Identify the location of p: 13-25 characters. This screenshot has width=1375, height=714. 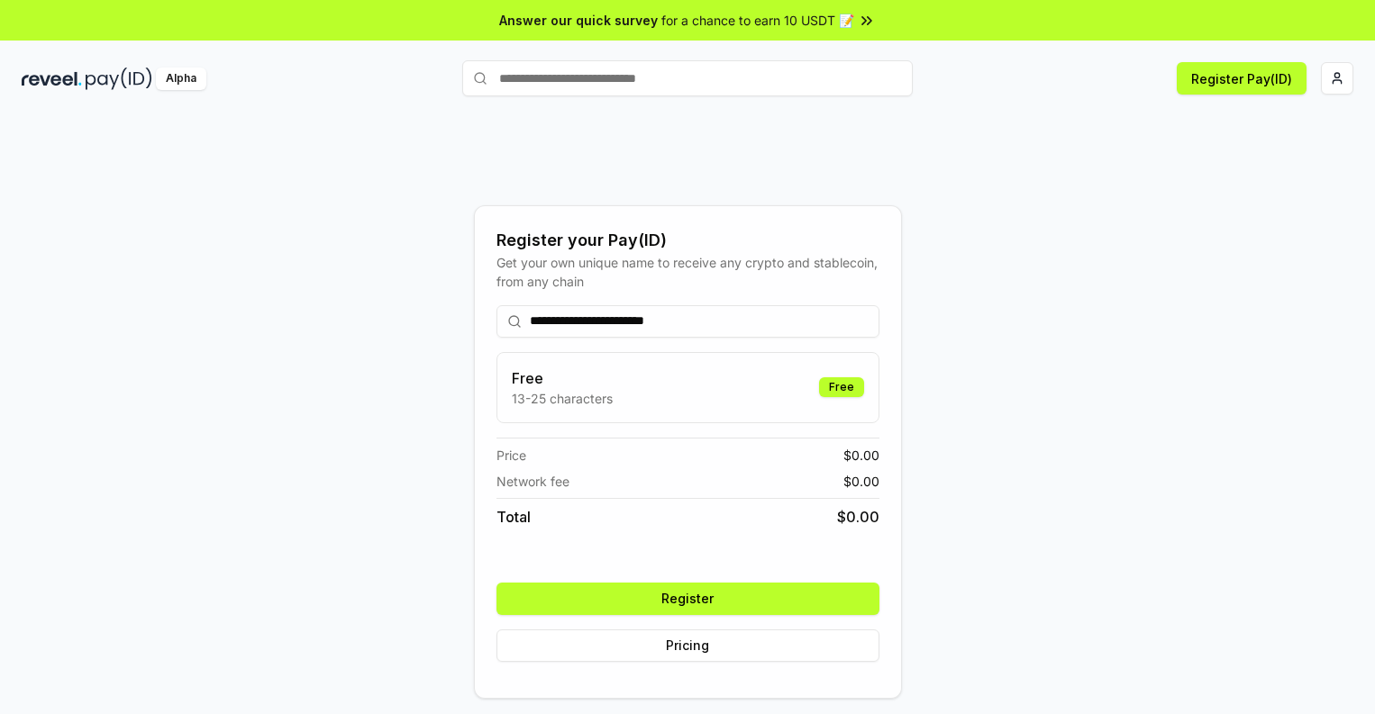
(562, 398).